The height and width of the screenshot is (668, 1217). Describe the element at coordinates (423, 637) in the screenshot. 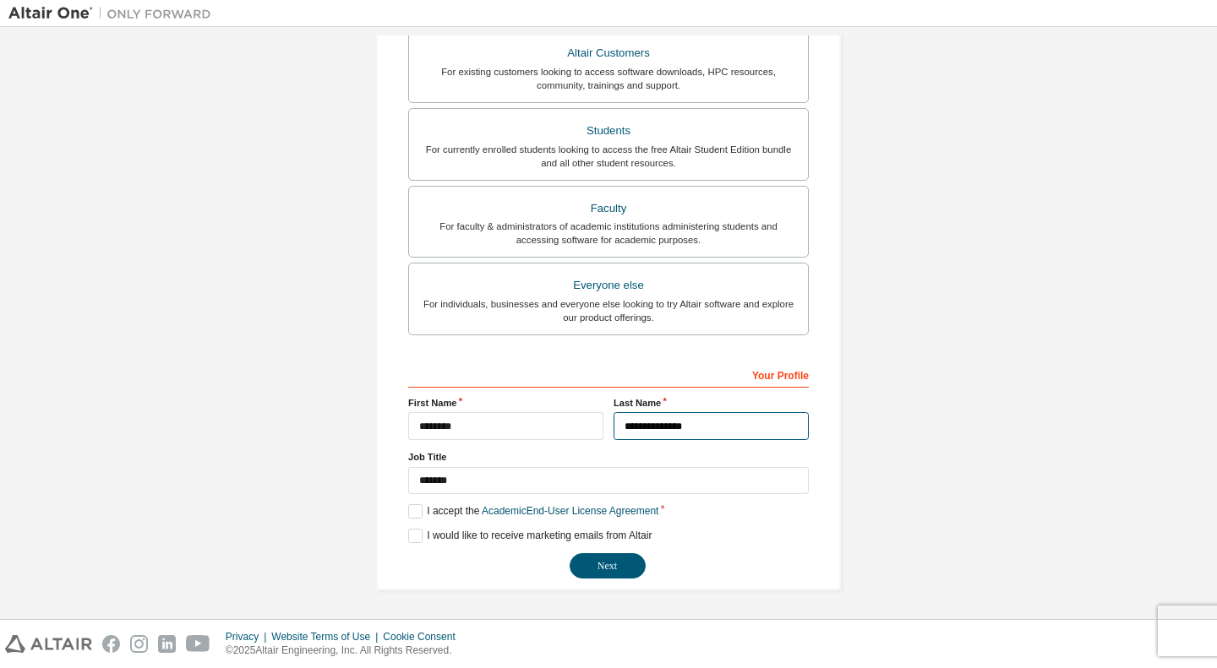

I see `div: Cookie Consent` at that location.